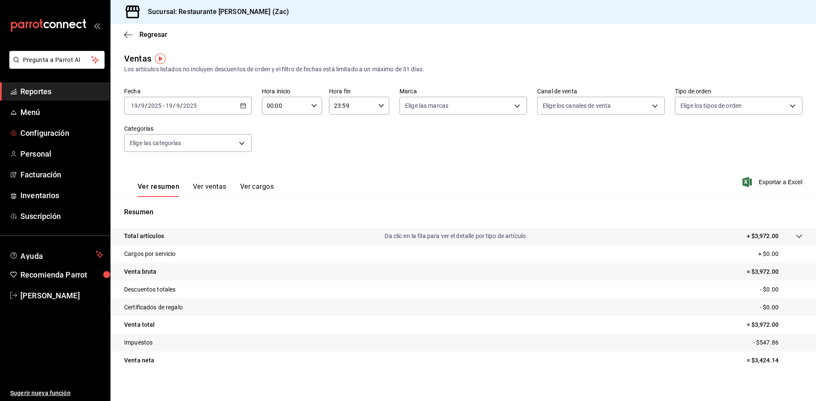 This screenshot has height=401, width=816. What do you see at coordinates (463, 212) in the screenshot?
I see `p: Resumen` at bounding box center [463, 212].